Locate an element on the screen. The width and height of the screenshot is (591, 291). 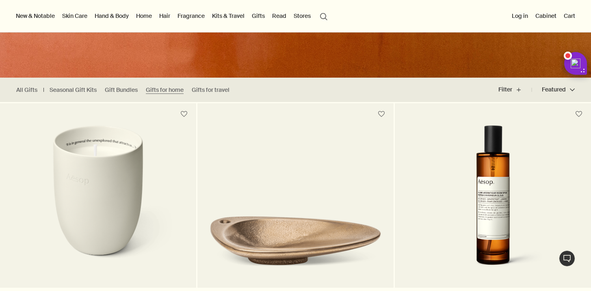
button: Featured is located at coordinates (553, 90).